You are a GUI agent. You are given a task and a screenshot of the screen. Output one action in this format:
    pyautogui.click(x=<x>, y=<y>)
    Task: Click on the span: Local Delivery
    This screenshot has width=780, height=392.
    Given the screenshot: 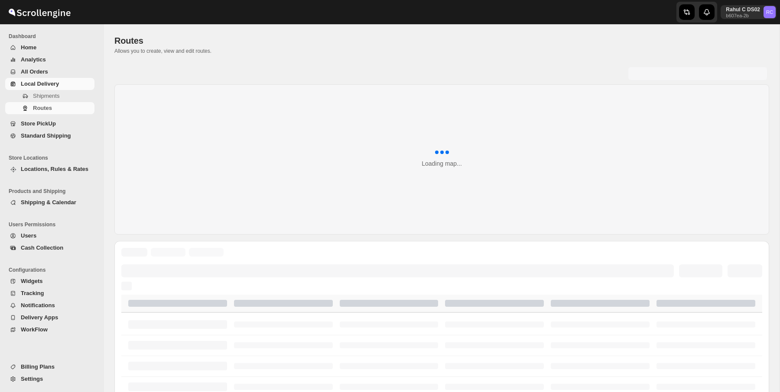 What is the action you would take?
    pyautogui.click(x=40, y=84)
    